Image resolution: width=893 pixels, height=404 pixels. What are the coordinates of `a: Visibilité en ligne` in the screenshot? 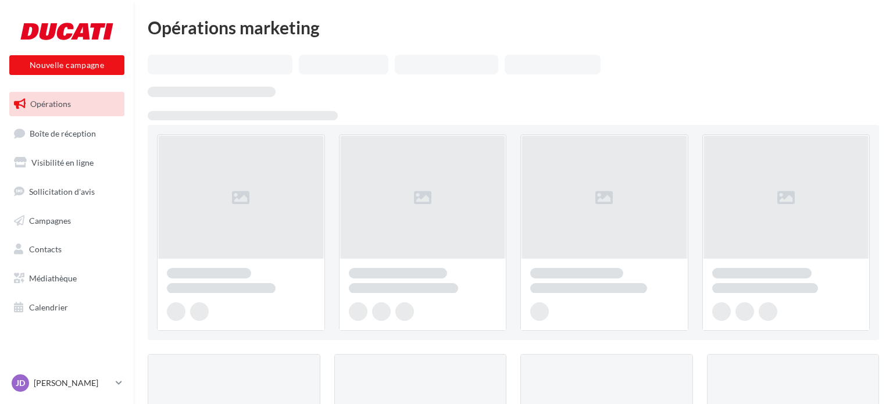 It's located at (67, 163).